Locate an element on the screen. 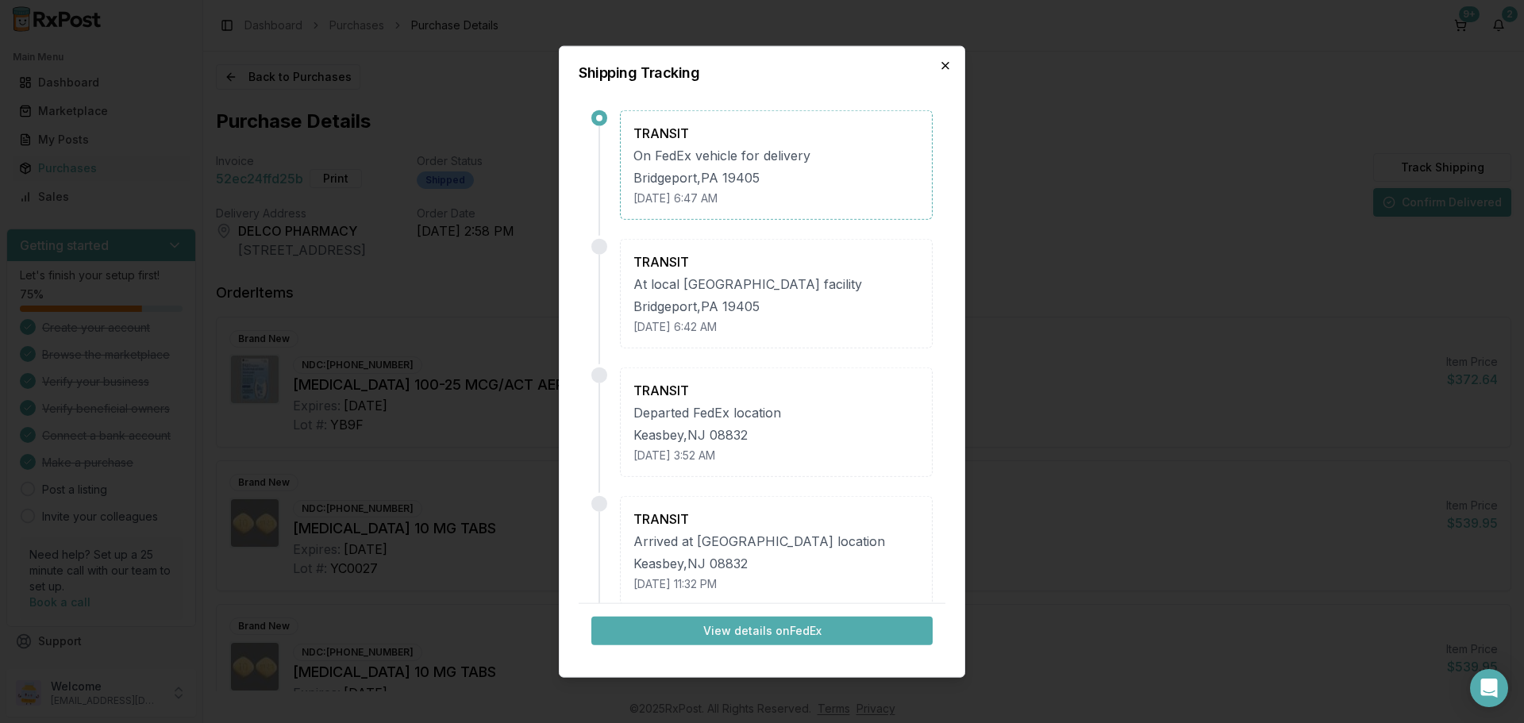  div: Departed FedEx location is located at coordinates (776, 412).